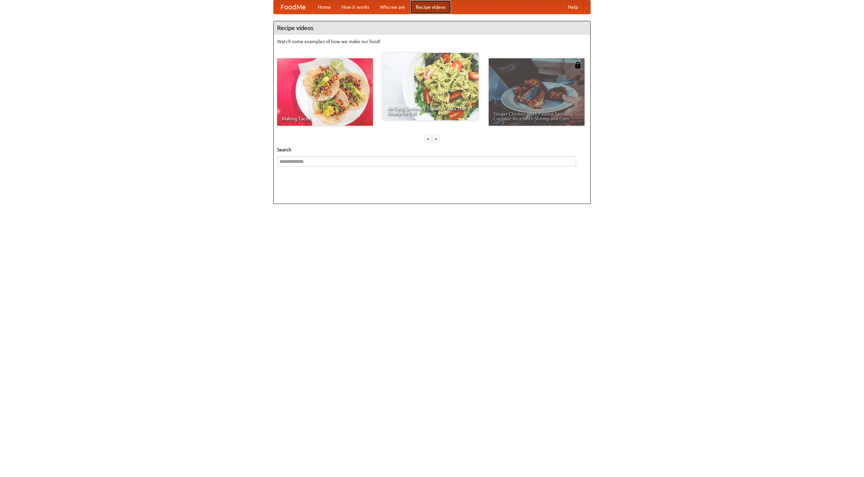 The height and width of the screenshot is (477, 864). What do you see at coordinates (432, 150) in the screenshot?
I see `h5: Search` at bounding box center [432, 150].